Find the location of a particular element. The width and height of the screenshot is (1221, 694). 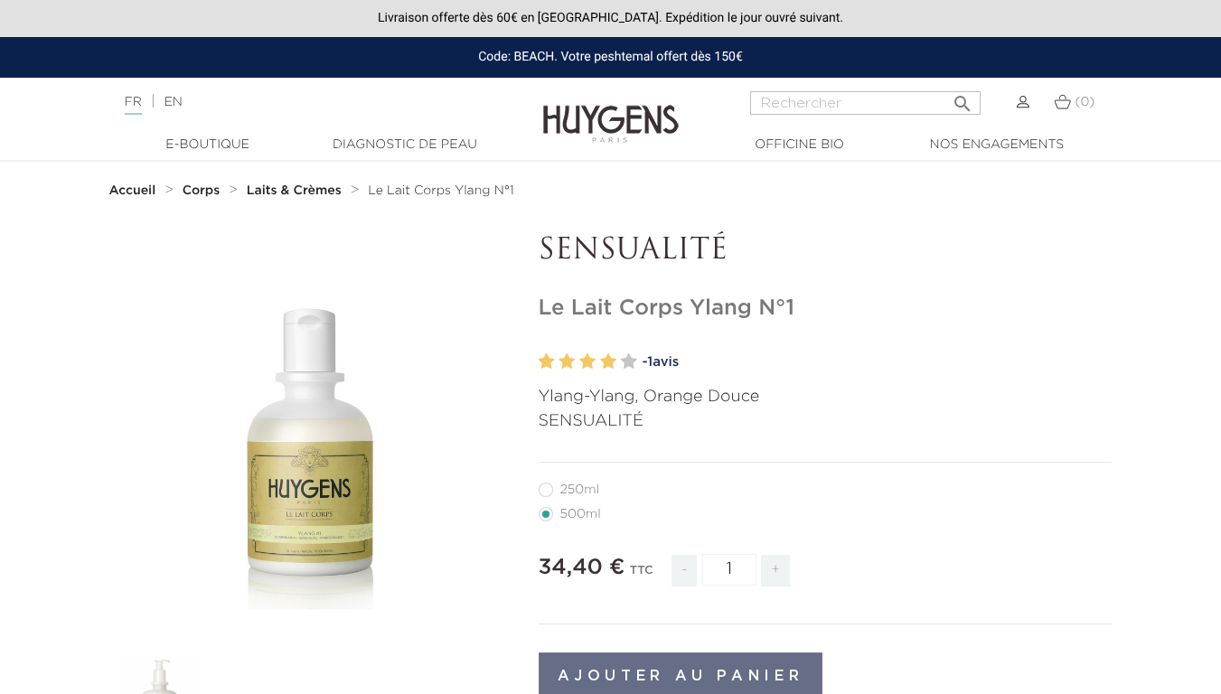

a: Diagnostic de peau is located at coordinates (405, 145).